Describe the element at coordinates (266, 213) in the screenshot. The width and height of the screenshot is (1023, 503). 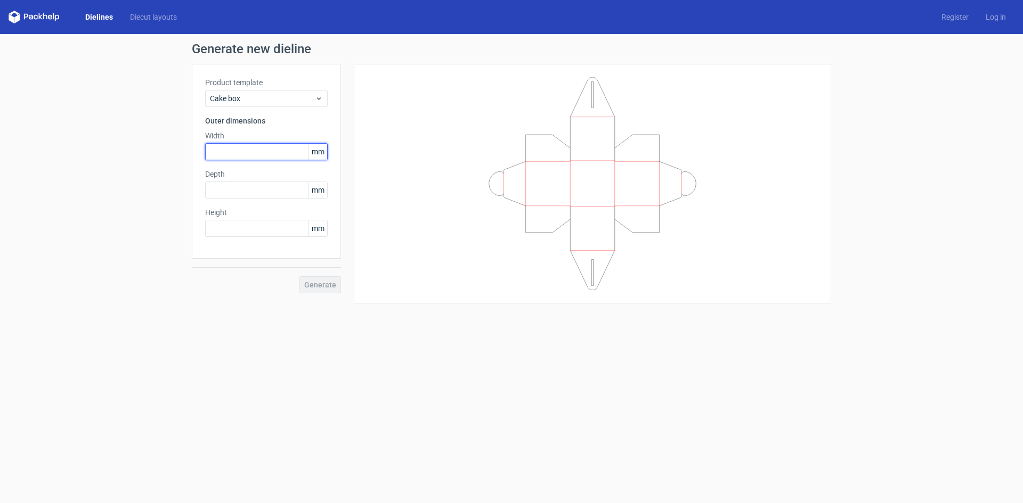
I see `label: Height` at that location.